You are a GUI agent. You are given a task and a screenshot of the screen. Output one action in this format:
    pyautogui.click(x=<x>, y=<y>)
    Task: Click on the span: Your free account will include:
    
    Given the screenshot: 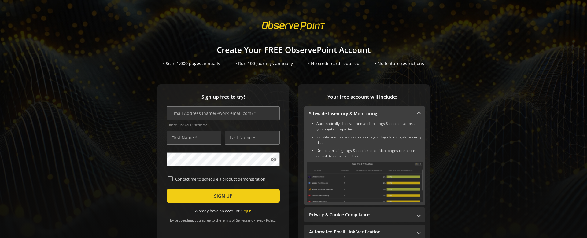 What is the action you would take?
    pyautogui.click(x=362, y=97)
    